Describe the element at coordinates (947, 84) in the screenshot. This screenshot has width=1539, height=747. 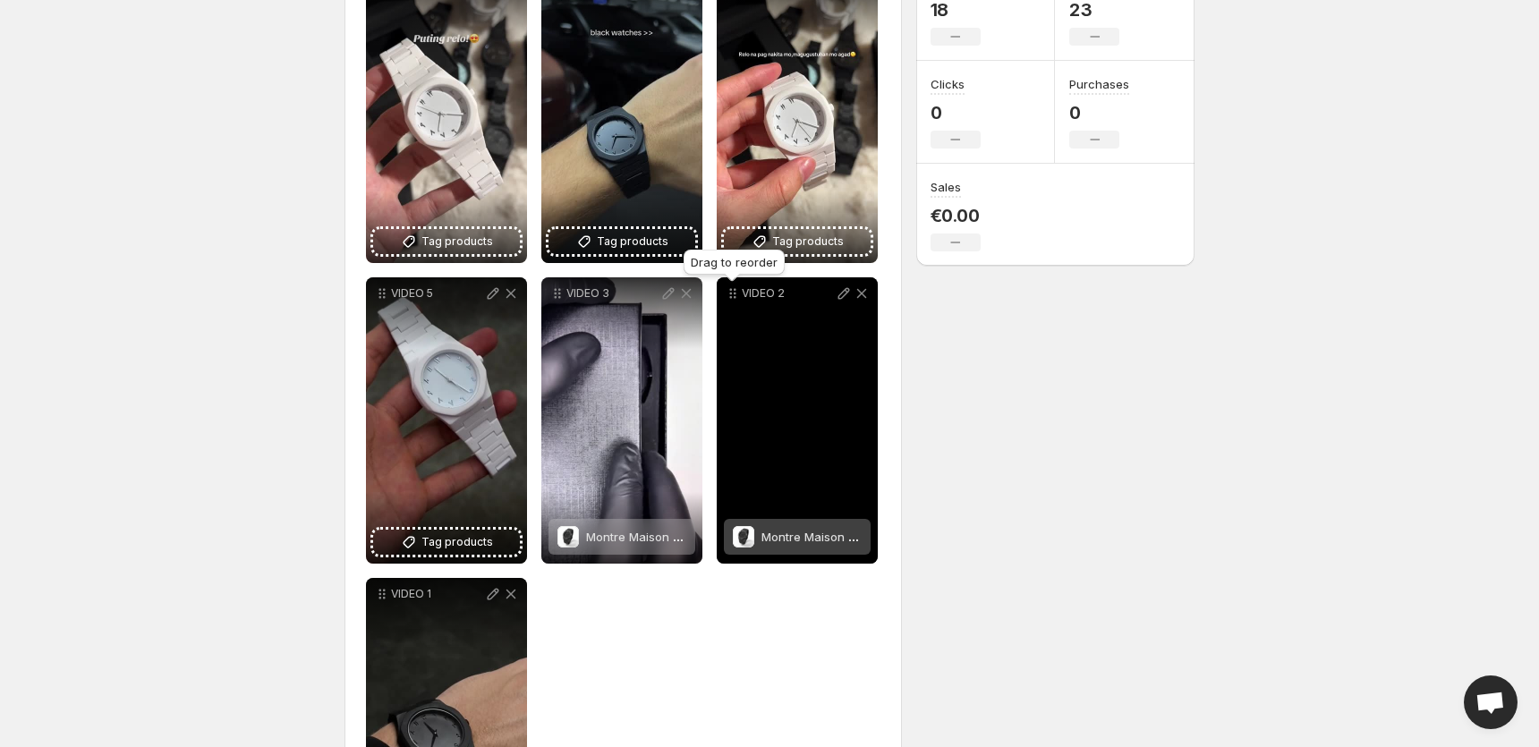
I see `h3: Clicks` at that location.